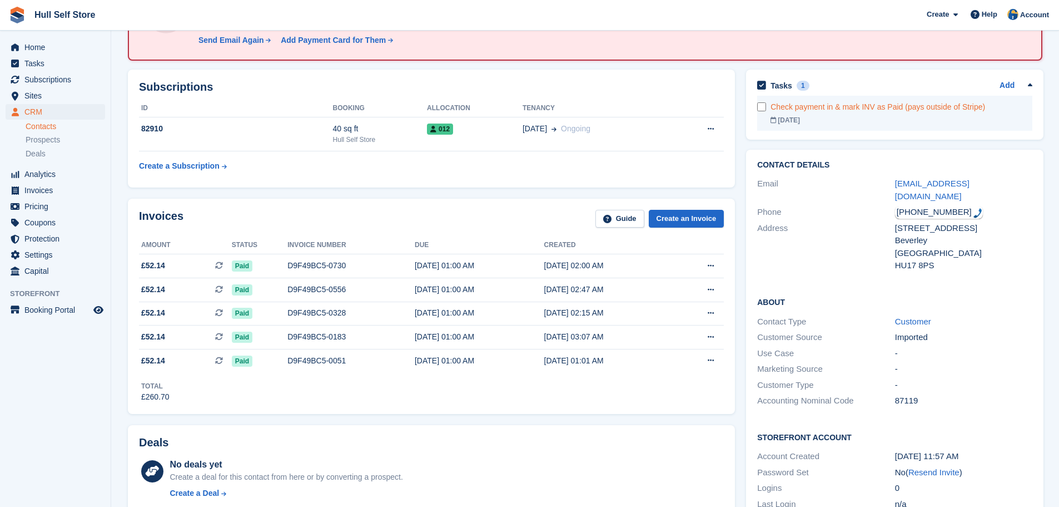  What do you see at coordinates (440, 129) in the screenshot?
I see `span: 012` at bounding box center [440, 129].